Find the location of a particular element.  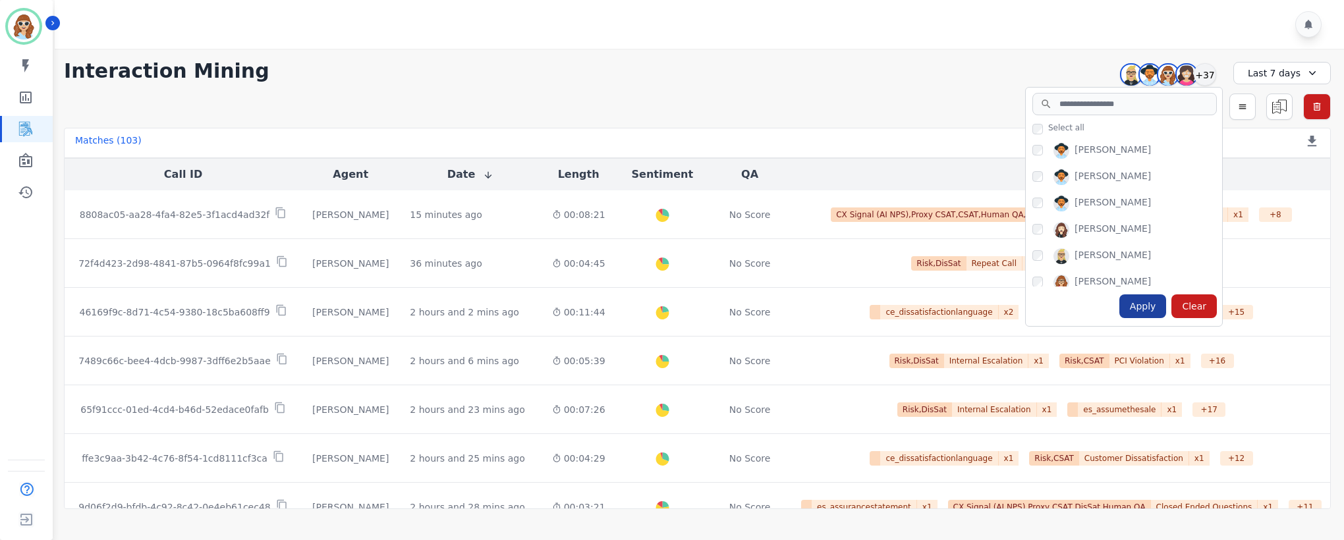

button: QA is located at coordinates (750, 175).